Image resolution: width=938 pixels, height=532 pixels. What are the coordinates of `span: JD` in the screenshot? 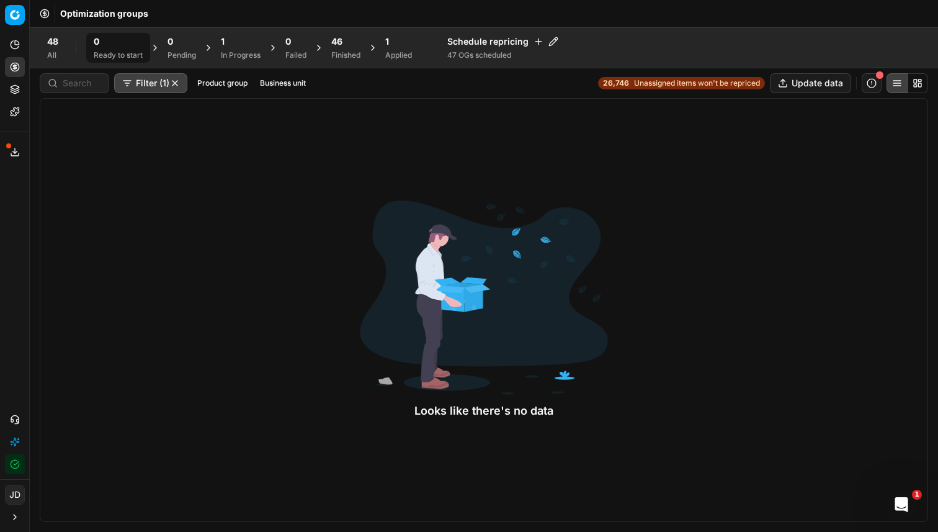 It's located at (15, 495).